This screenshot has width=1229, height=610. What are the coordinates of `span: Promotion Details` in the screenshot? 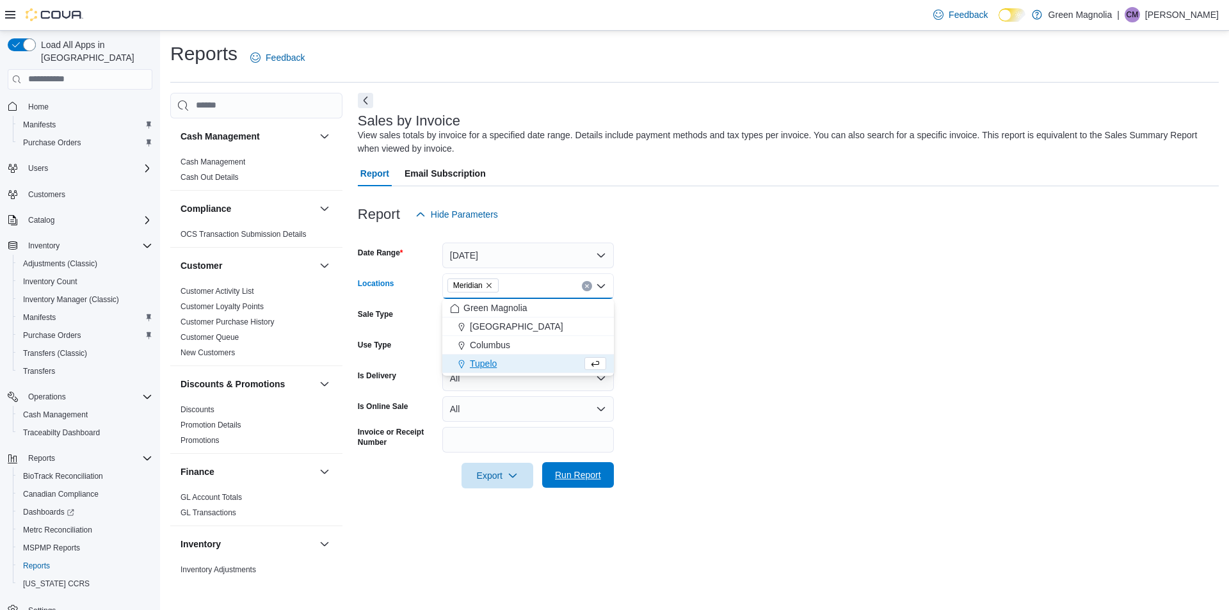 It's located at (211, 425).